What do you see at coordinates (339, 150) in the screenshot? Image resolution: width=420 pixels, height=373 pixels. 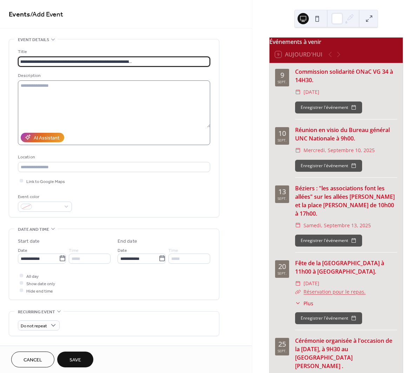 I see `span: mercredi, septembre 10, 2025` at bounding box center [339, 150].